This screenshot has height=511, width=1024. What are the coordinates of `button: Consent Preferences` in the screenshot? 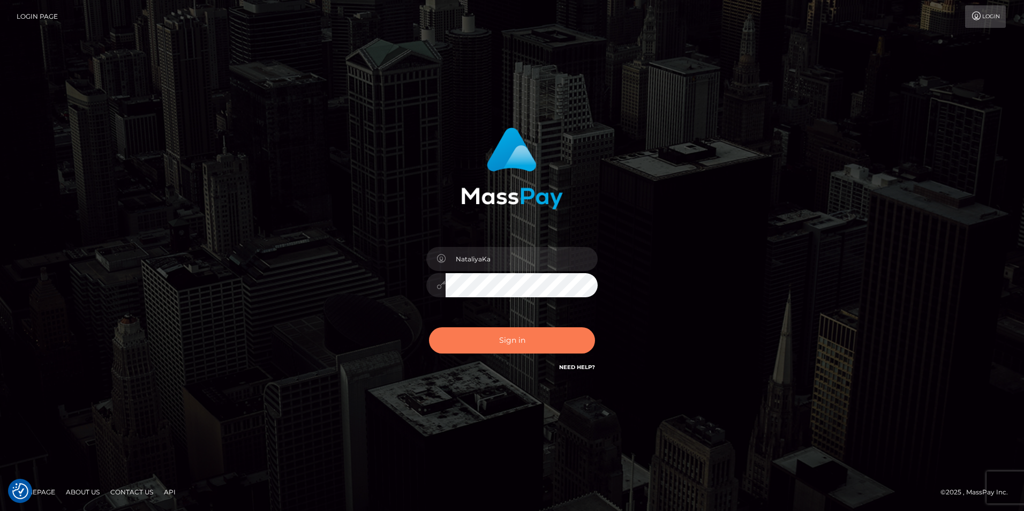 It's located at (20, 491).